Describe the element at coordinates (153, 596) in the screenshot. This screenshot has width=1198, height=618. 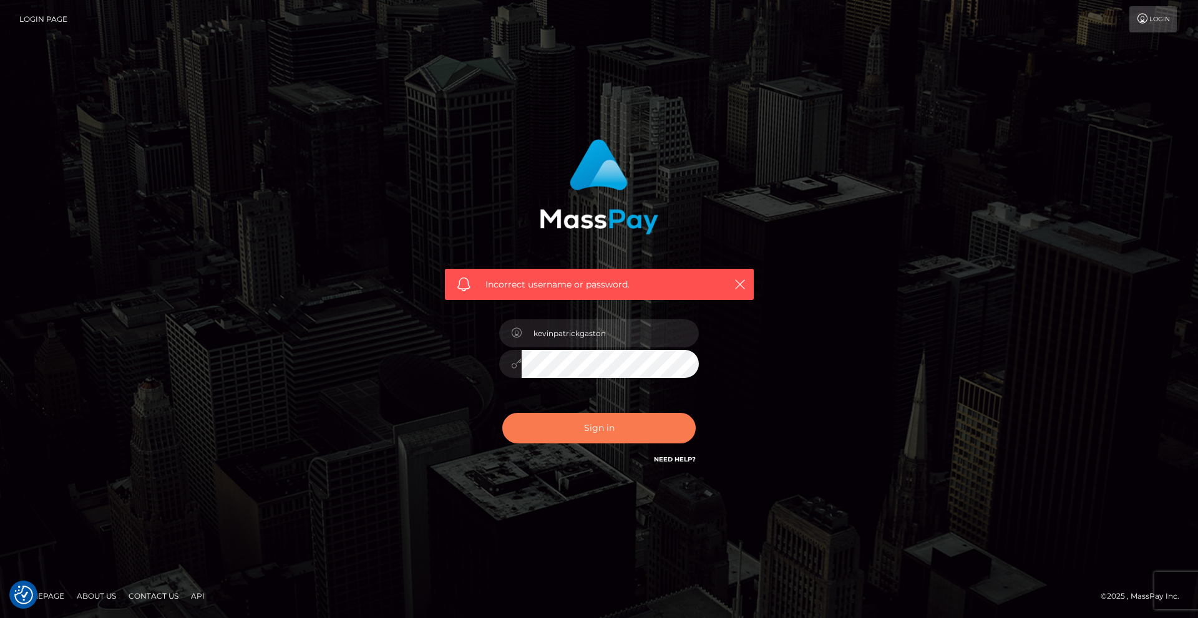
I see `a: Contact Us` at that location.